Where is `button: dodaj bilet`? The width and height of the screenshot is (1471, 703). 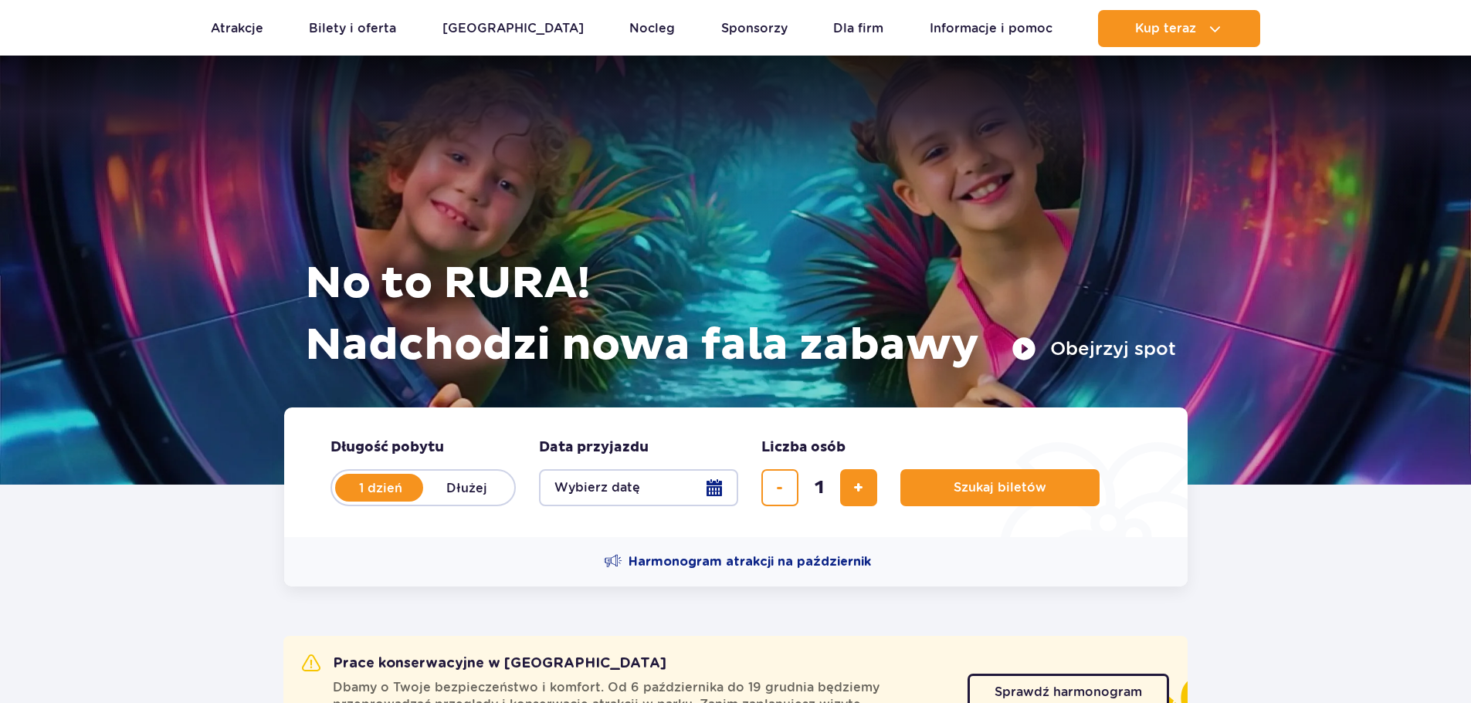
button: dodaj bilet is located at coordinates (859, 488).